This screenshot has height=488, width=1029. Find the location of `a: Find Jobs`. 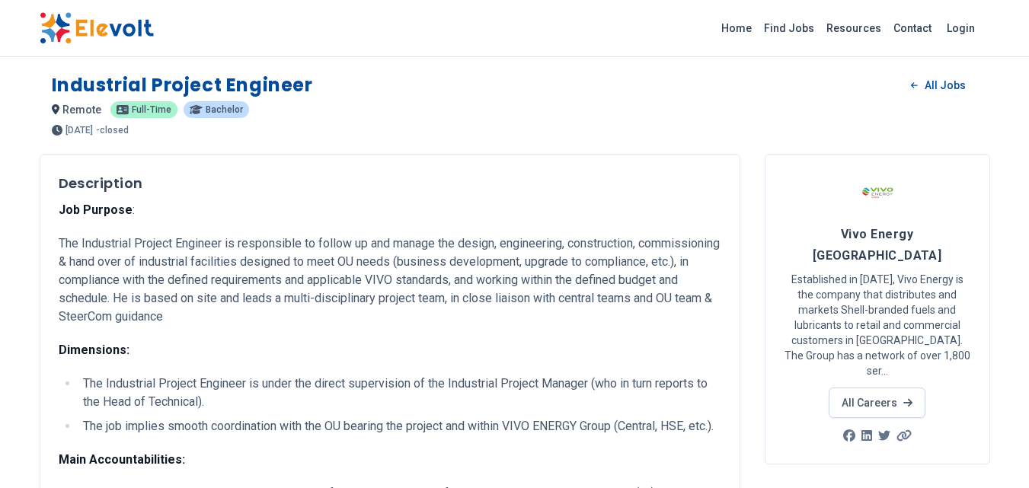

a: Find Jobs is located at coordinates (789, 28).